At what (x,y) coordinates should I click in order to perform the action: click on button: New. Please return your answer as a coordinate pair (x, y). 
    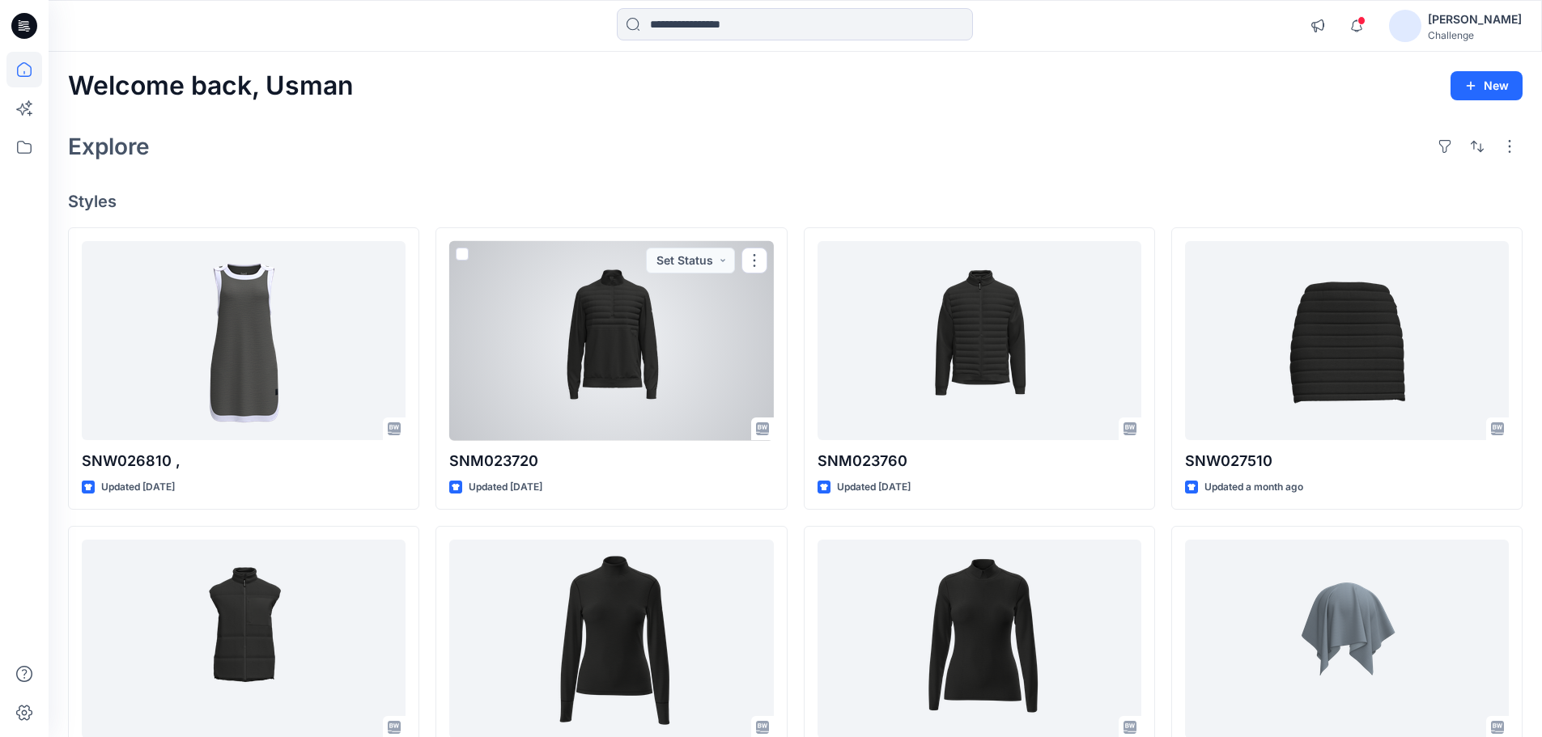
    Looking at the image, I should click on (1486, 86).